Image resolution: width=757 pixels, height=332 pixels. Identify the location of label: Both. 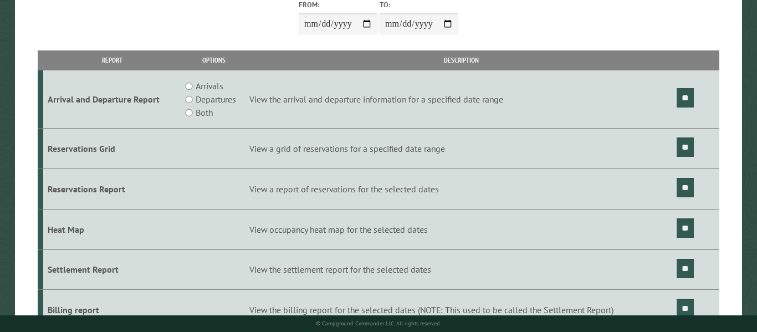
(204, 113).